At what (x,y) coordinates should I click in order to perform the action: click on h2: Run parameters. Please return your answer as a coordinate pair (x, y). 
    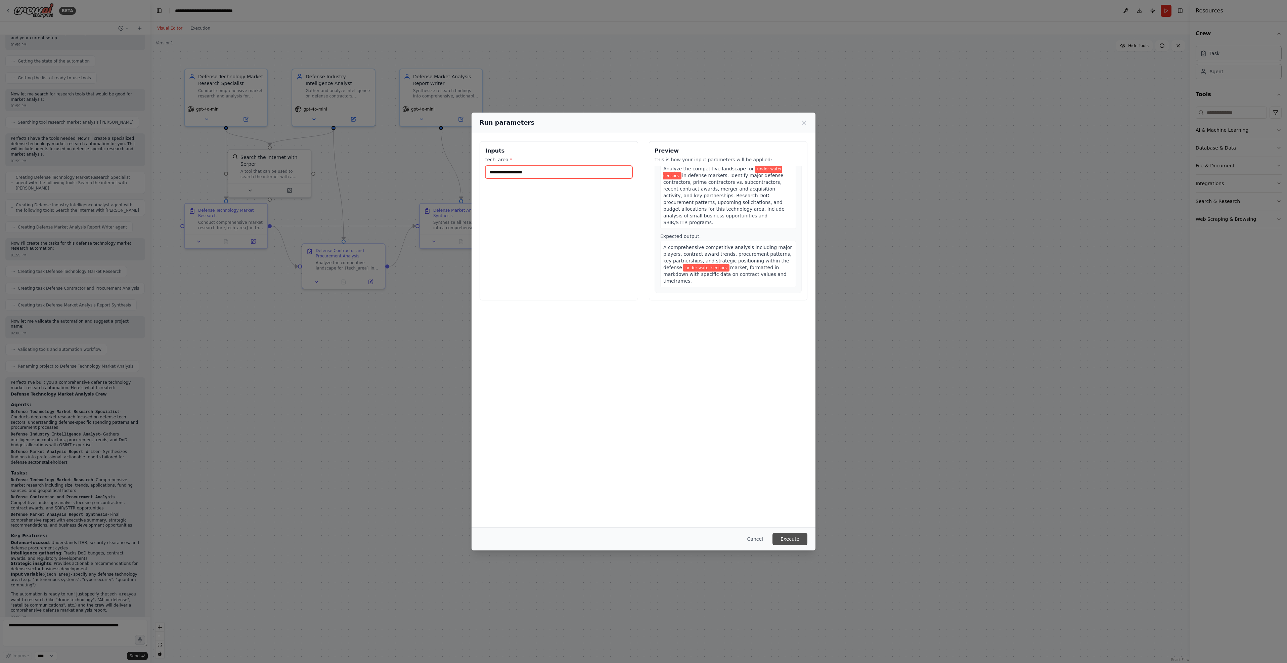
    Looking at the image, I should click on (507, 123).